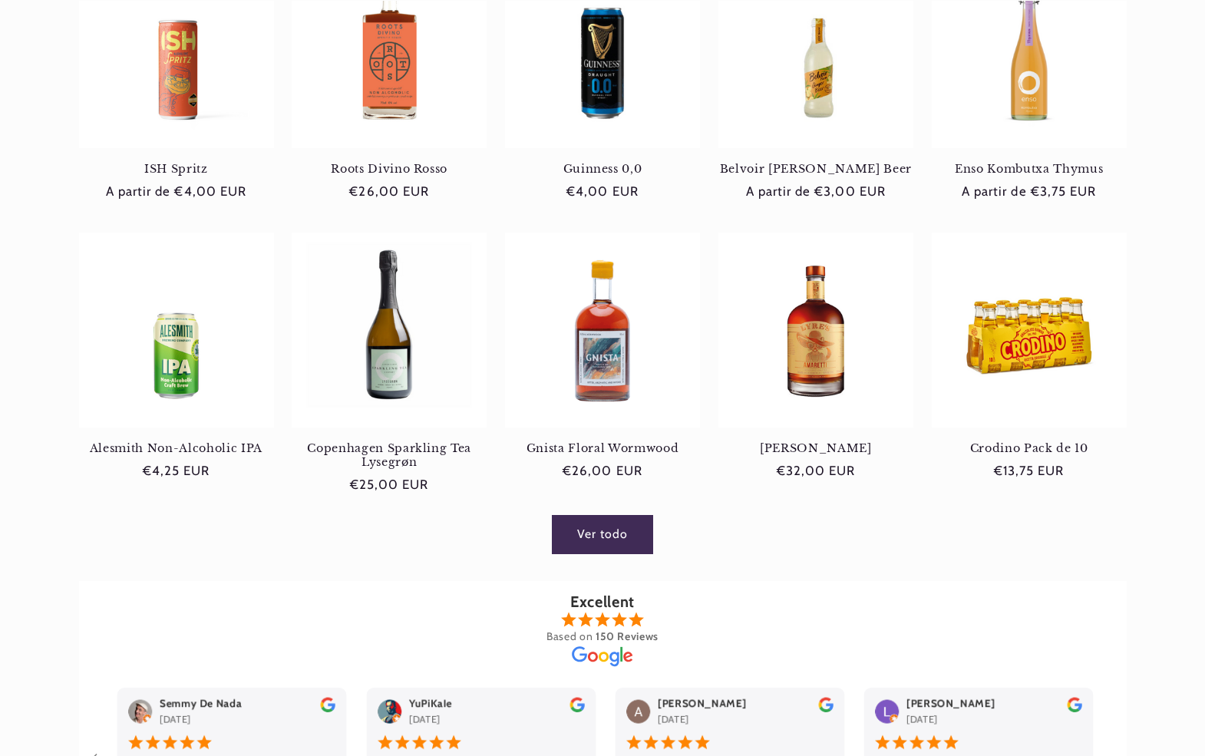  What do you see at coordinates (177, 448) in the screenshot?
I see `a: Alesmith Non-Alcoholic IPA` at bounding box center [177, 448].